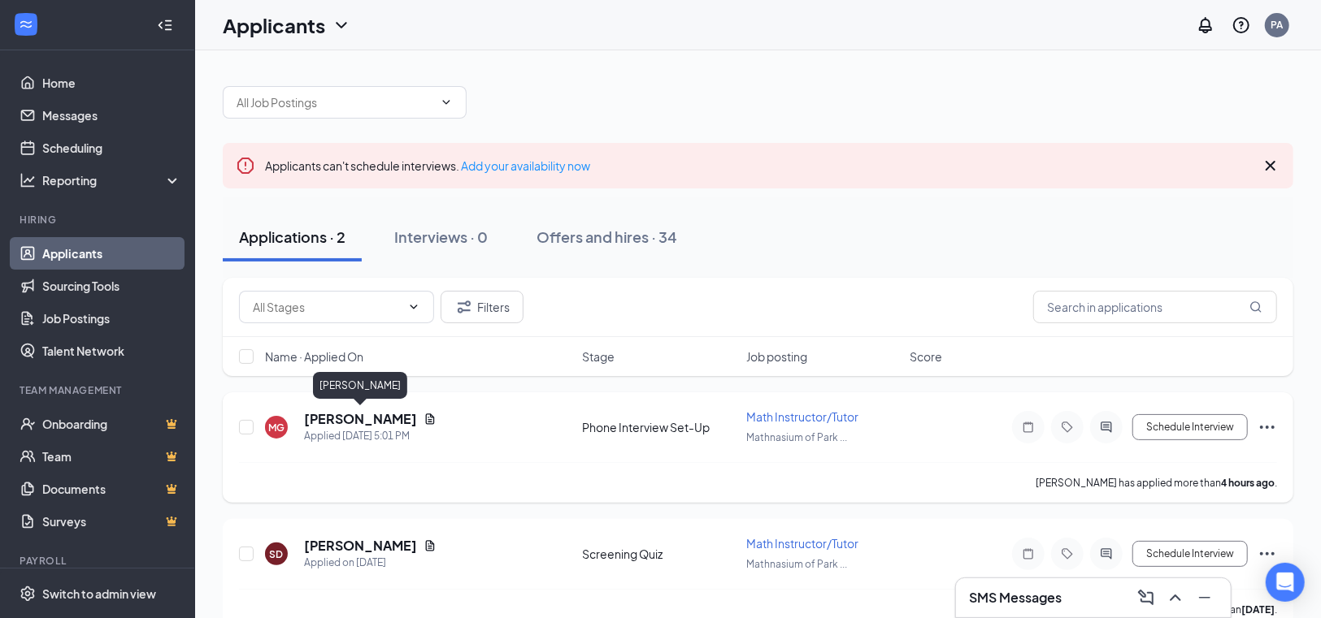 The width and height of the screenshot is (1321, 618). I want to click on svg: QuestionInfo, so click(1241, 25).